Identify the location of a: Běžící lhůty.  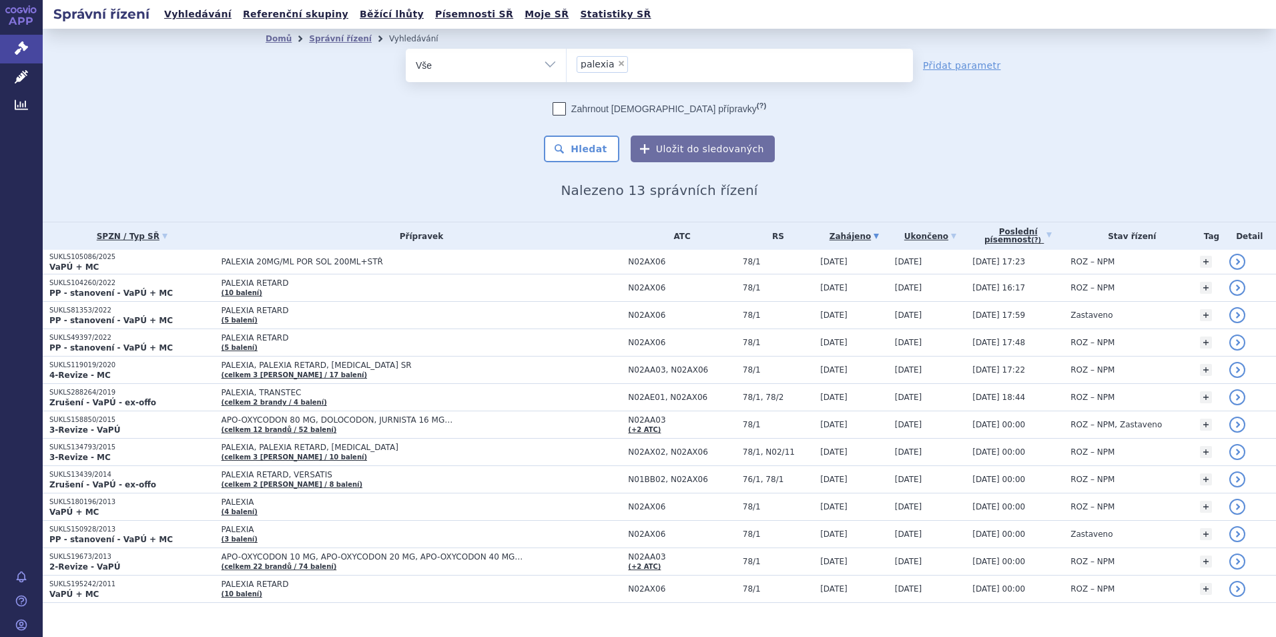
(392, 14).